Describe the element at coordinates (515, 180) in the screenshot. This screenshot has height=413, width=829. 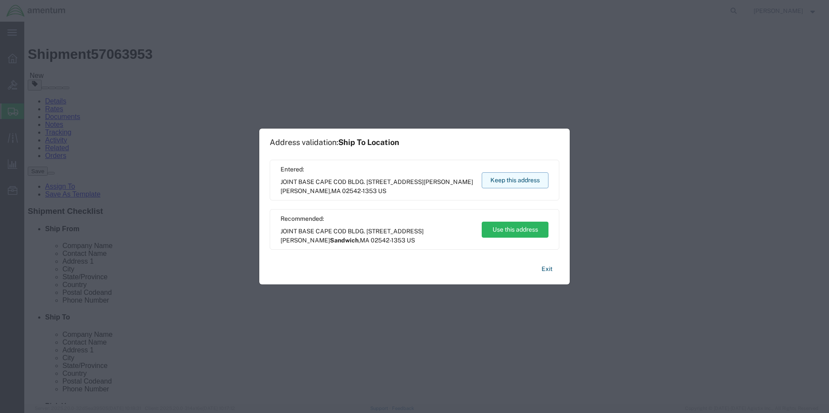
I see `button: Keep this address` at that location.